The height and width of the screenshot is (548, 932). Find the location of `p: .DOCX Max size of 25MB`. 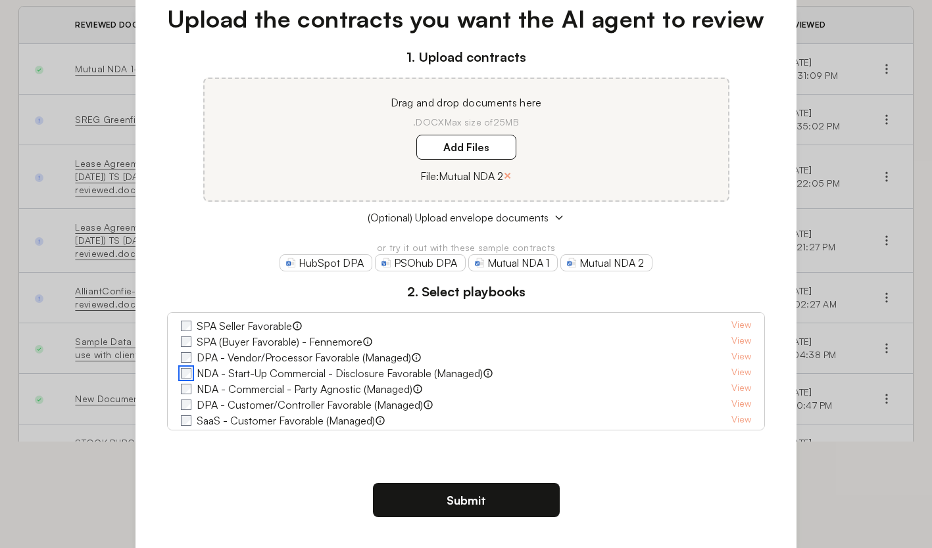

p: .DOCX Max size of 25MB is located at coordinates (466, 122).